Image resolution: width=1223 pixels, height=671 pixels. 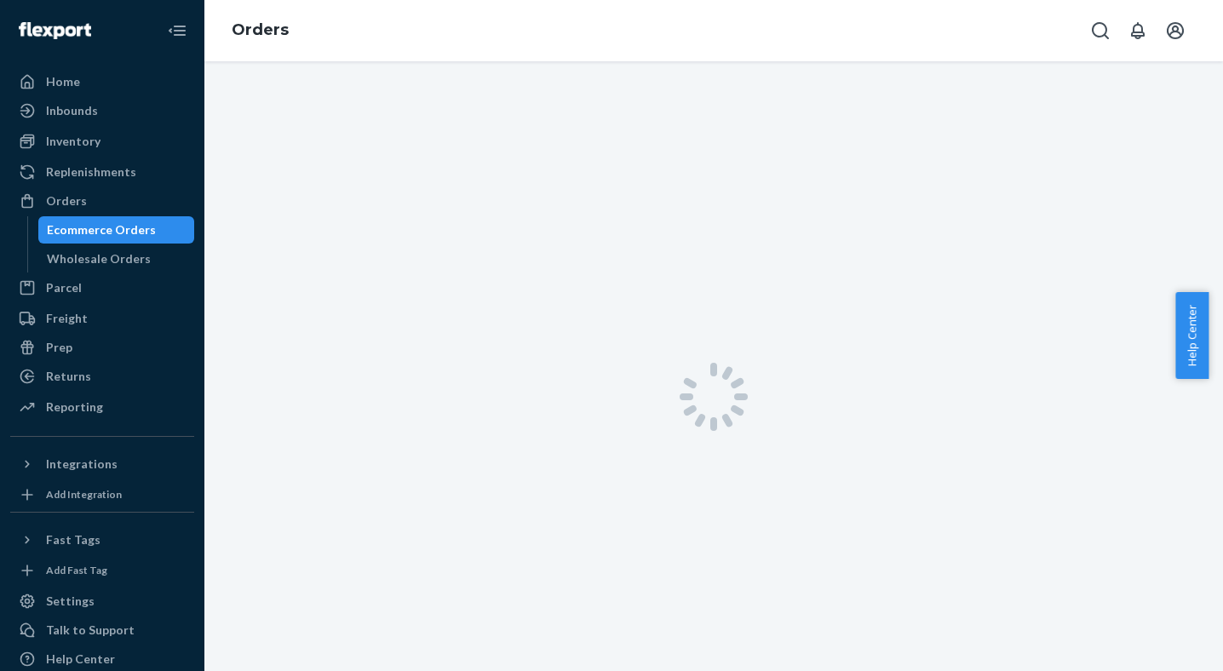 I want to click on div: Talk to Support, so click(x=90, y=630).